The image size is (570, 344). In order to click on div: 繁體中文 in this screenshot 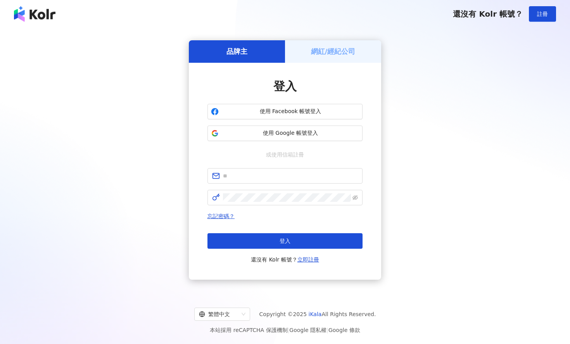, I will do `click(219, 315)`.